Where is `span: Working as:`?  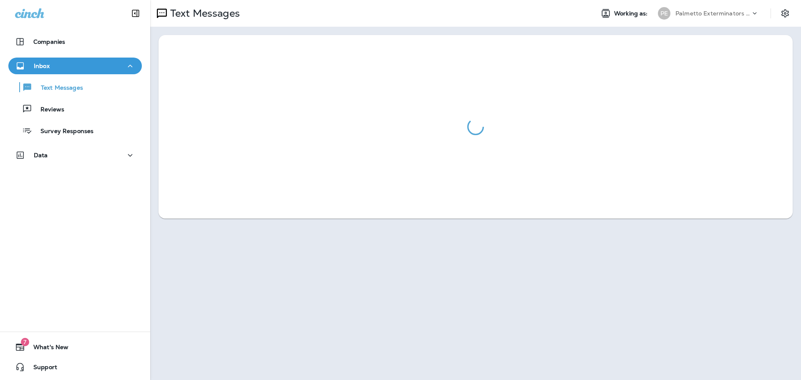
span: Working as: is located at coordinates (632, 13).